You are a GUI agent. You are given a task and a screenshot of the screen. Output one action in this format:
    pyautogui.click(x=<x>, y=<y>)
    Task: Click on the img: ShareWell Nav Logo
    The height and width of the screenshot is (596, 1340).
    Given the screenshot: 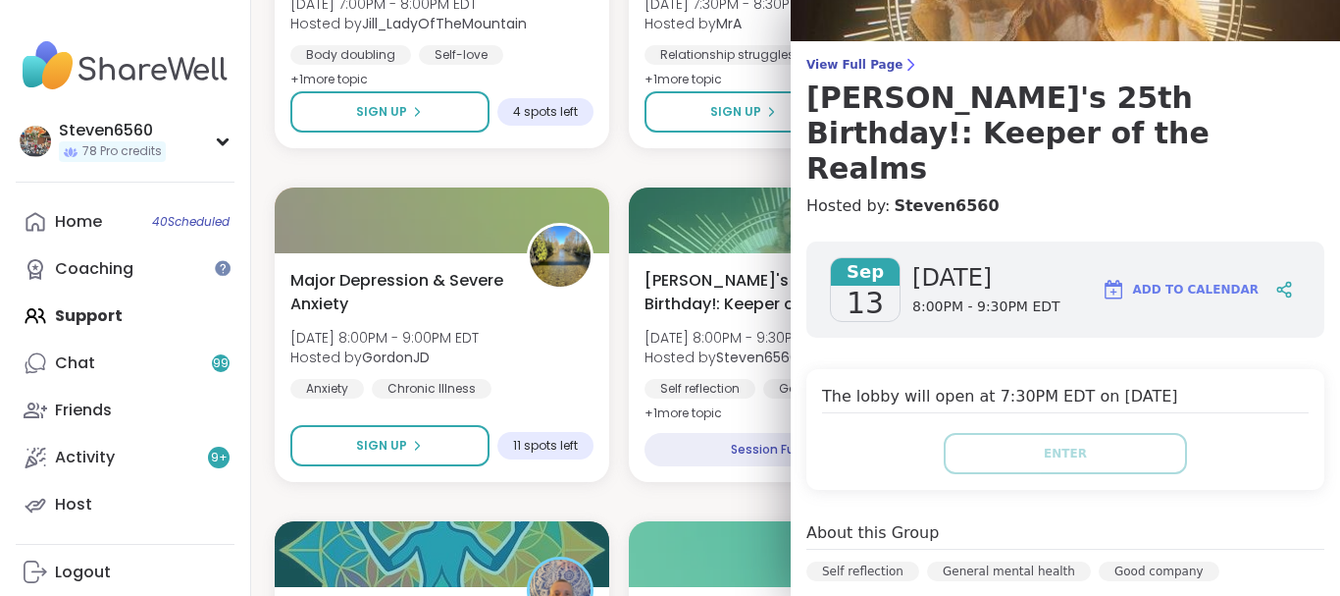 What is the action you would take?
    pyautogui.click(x=125, y=66)
    